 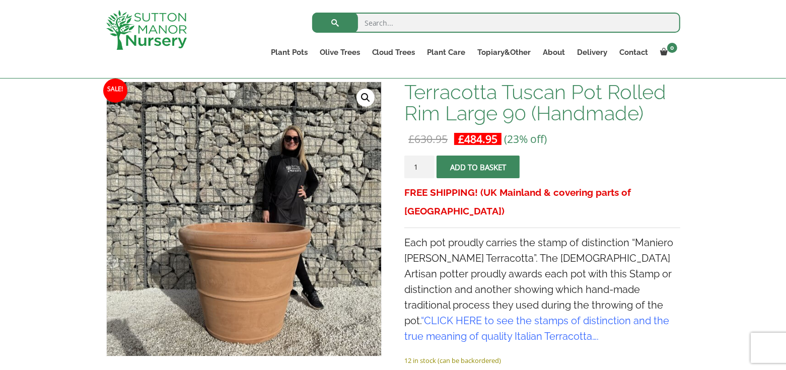 What do you see at coordinates (525, 139) in the screenshot?
I see `span: (23% off)` at bounding box center [525, 139].